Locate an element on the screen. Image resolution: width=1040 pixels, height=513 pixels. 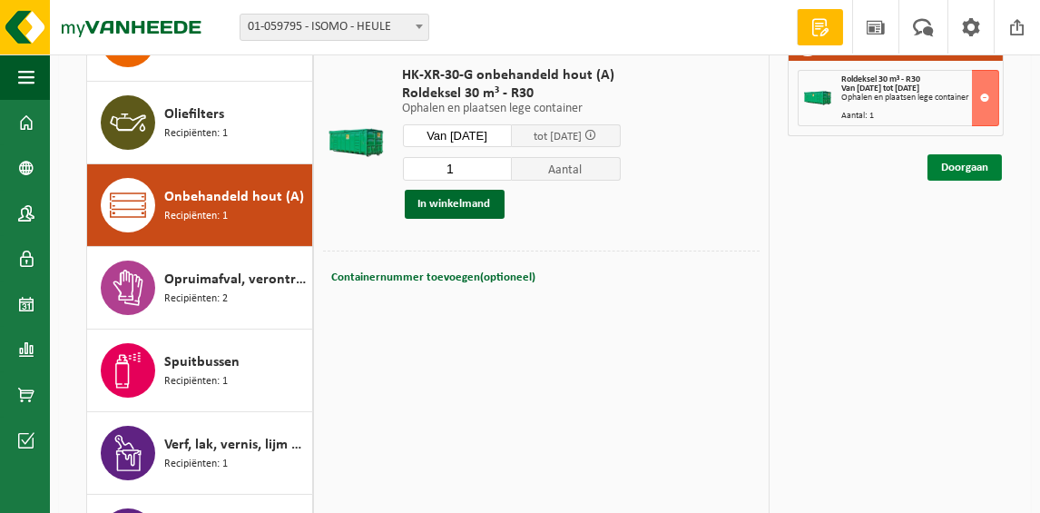
span: Oliefilters is located at coordinates (194, 114).